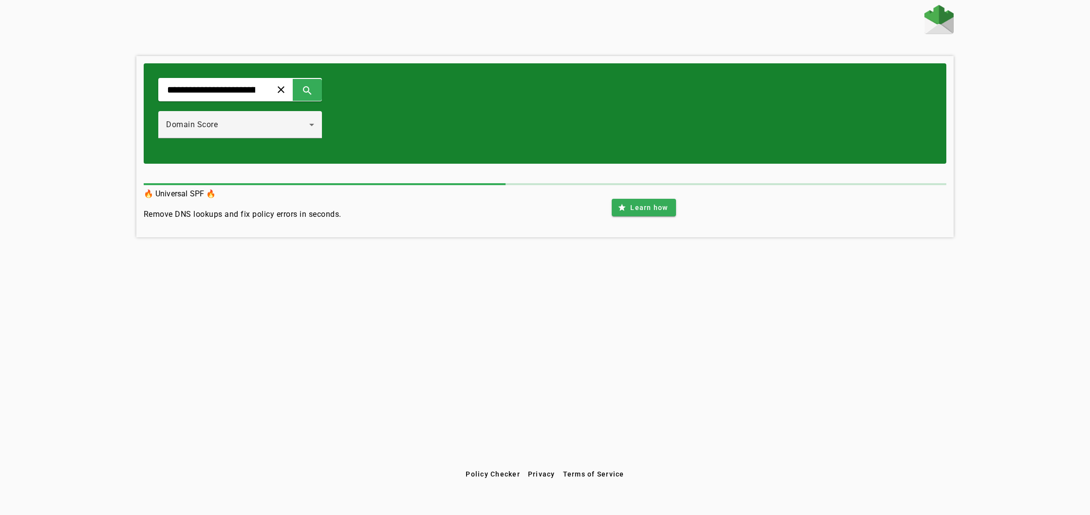 The image size is (1090, 515). I want to click on button: Terms of Service, so click(594, 474).